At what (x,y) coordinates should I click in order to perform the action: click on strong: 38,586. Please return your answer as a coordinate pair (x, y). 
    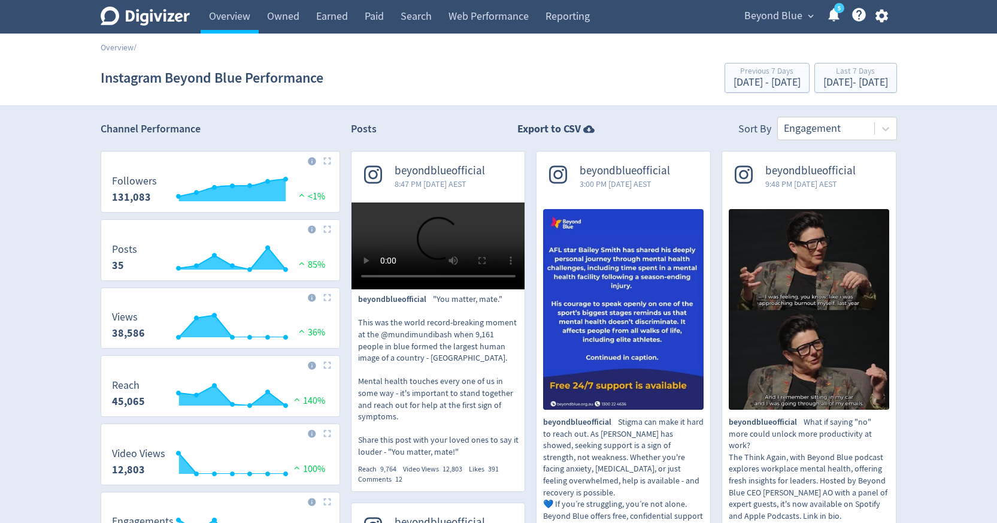
    Looking at the image, I should click on (128, 333).